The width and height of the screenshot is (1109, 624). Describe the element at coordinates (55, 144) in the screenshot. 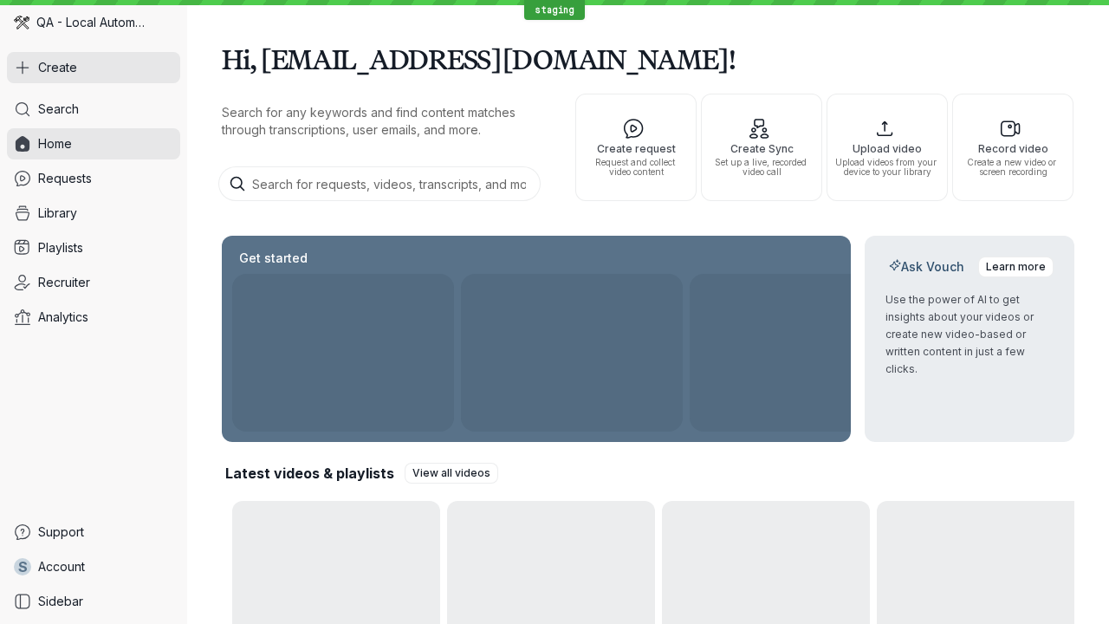

I see `span: Home` at that location.